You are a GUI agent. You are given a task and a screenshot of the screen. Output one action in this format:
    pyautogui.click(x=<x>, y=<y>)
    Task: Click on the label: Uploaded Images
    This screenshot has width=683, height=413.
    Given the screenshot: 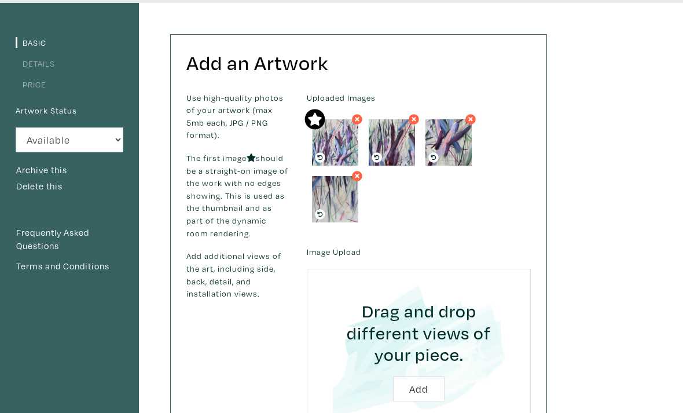 What is the action you would take?
    pyautogui.click(x=418, y=98)
    